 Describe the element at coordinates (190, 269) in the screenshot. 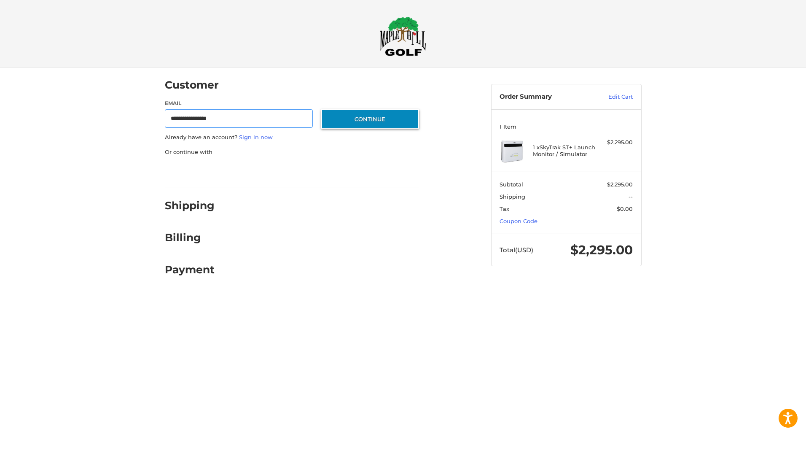

I see `h2: Payment` at that location.